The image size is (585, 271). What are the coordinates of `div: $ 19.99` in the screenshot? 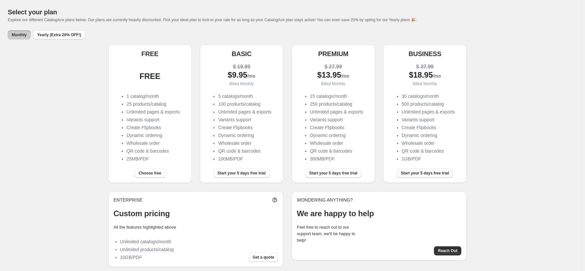 It's located at (242, 67).